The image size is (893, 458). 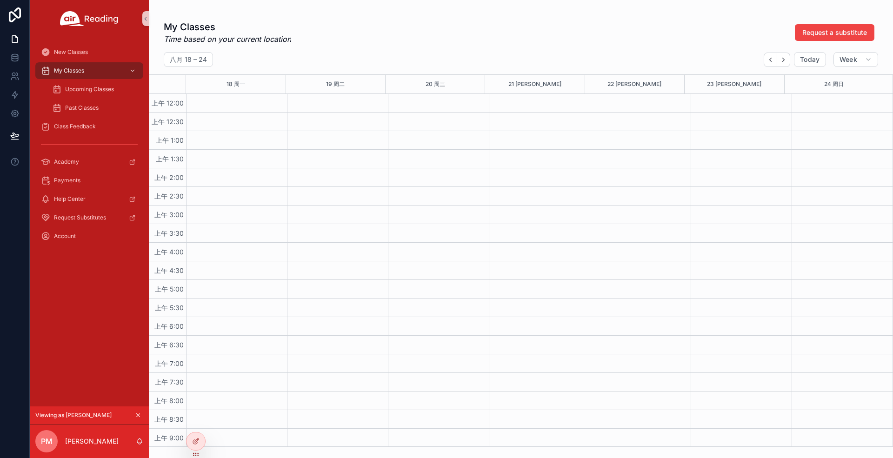 What do you see at coordinates (810, 60) in the screenshot?
I see `span: Today` at bounding box center [810, 60].